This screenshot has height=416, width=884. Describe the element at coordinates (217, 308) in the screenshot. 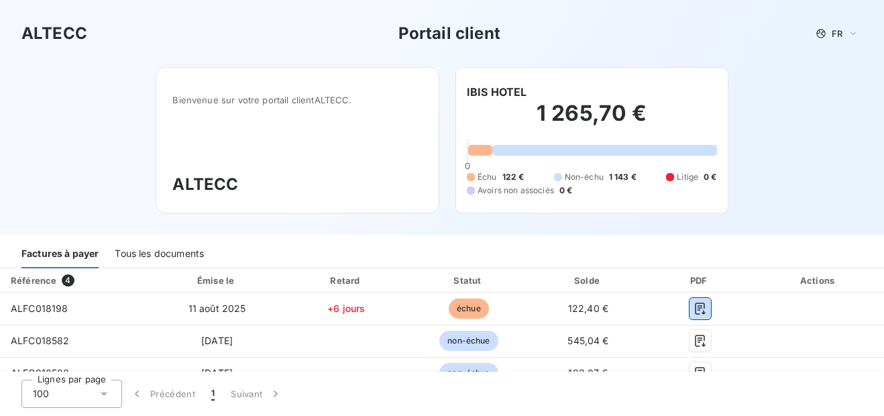

I see `span: 11 août 2025` at that location.